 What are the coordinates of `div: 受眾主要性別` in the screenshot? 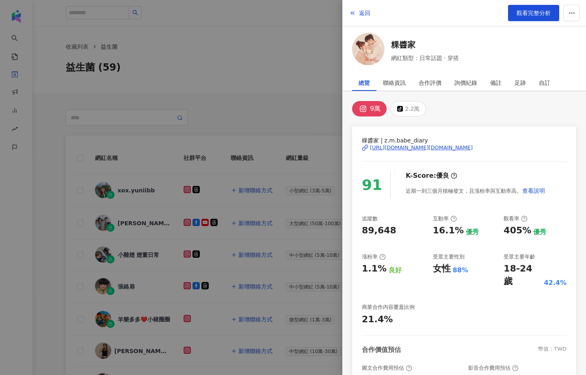 It's located at (449, 257).